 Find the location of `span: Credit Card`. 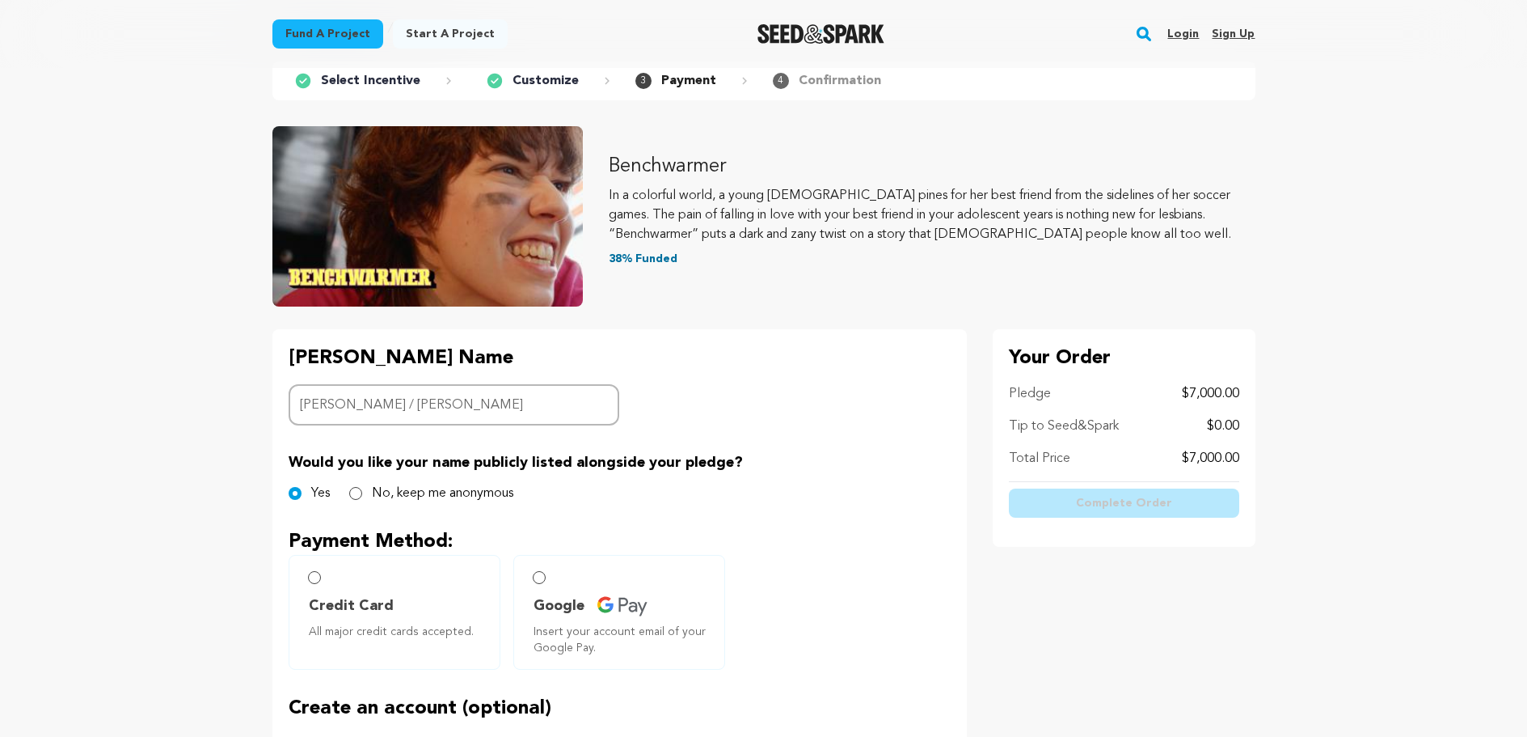

span: Credit Card is located at coordinates (351, 606).